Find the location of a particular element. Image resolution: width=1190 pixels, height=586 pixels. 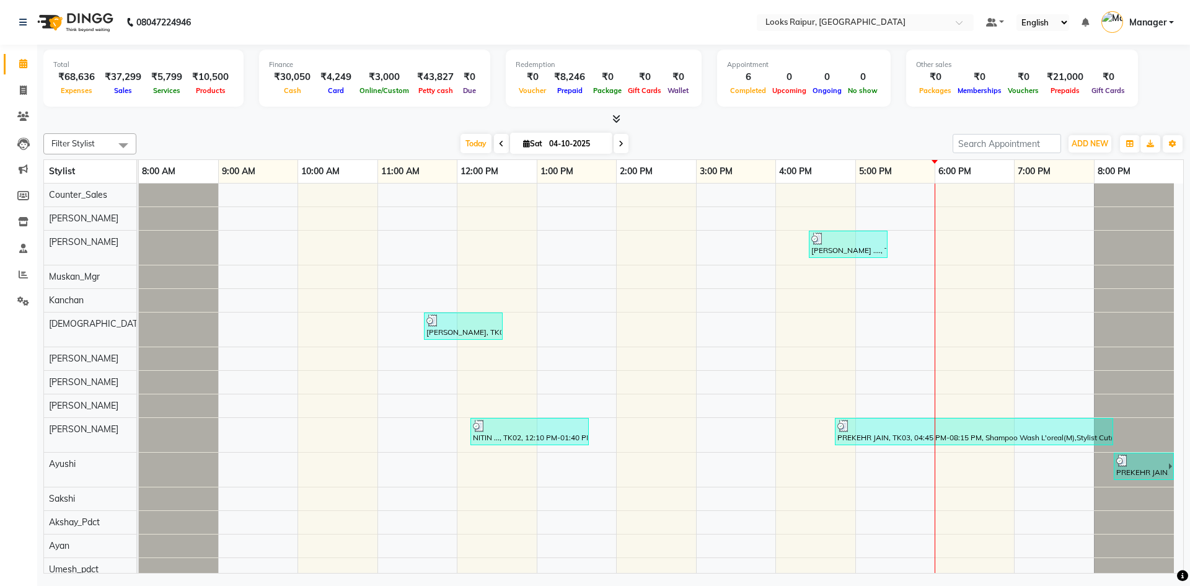

a: 6:00 PM is located at coordinates (955, 171).